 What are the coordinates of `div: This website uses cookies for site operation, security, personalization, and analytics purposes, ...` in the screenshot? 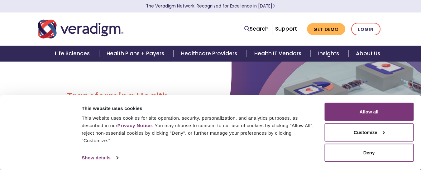 It's located at (199, 129).